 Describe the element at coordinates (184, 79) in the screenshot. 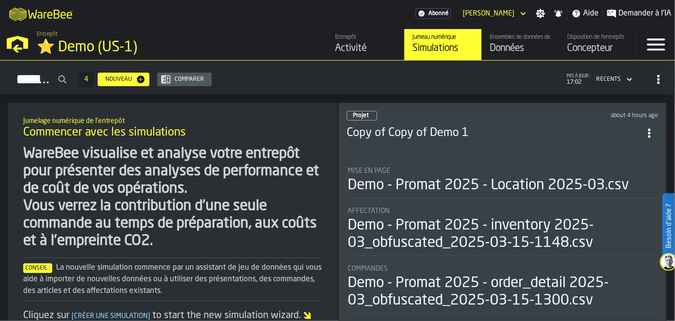

I see `button: button-Comparer` at that location.